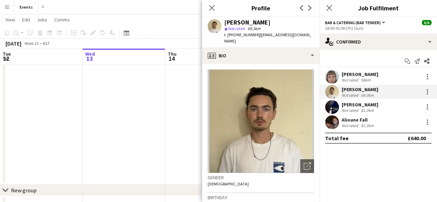 The height and width of the screenshot is (202, 437). I want to click on span: Thu, so click(172, 54).